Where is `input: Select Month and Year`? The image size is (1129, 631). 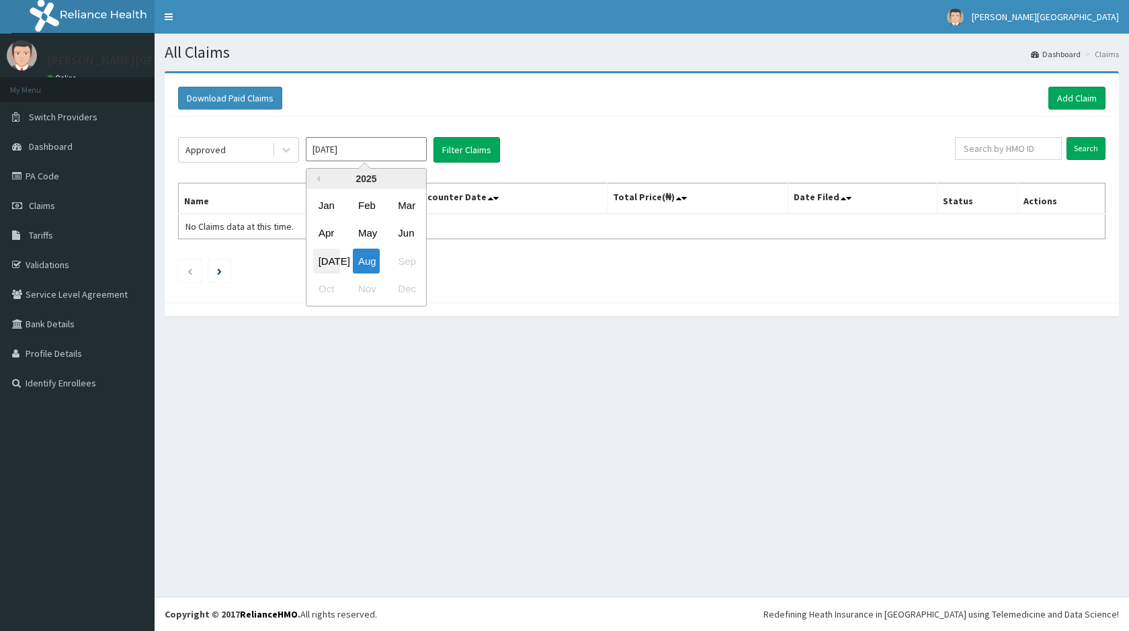 input: Select Month and Year is located at coordinates (366, 149).